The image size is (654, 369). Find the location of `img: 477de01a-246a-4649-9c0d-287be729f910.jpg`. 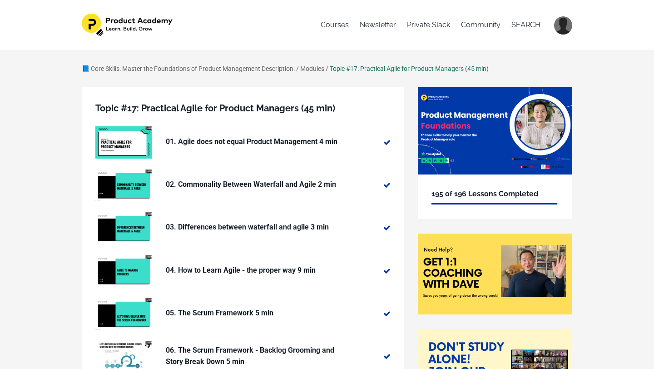

img: 477de01a-246a-4649-9c0d-287be729f910.jpg is located at coordinates (124, 185).